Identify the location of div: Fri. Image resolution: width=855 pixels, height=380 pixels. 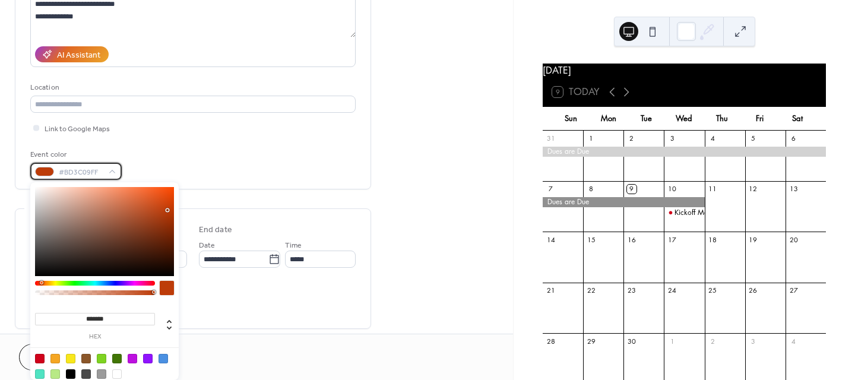
(760, 119).